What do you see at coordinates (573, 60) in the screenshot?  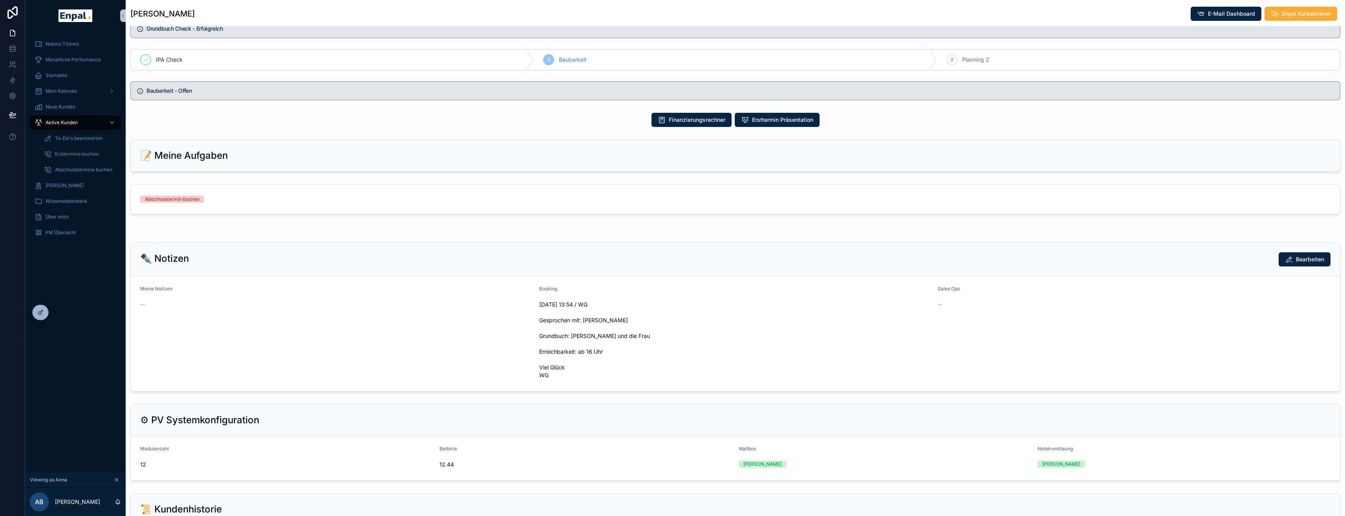 I see `span: Baubarkeit` at bounding box center [573, 60].